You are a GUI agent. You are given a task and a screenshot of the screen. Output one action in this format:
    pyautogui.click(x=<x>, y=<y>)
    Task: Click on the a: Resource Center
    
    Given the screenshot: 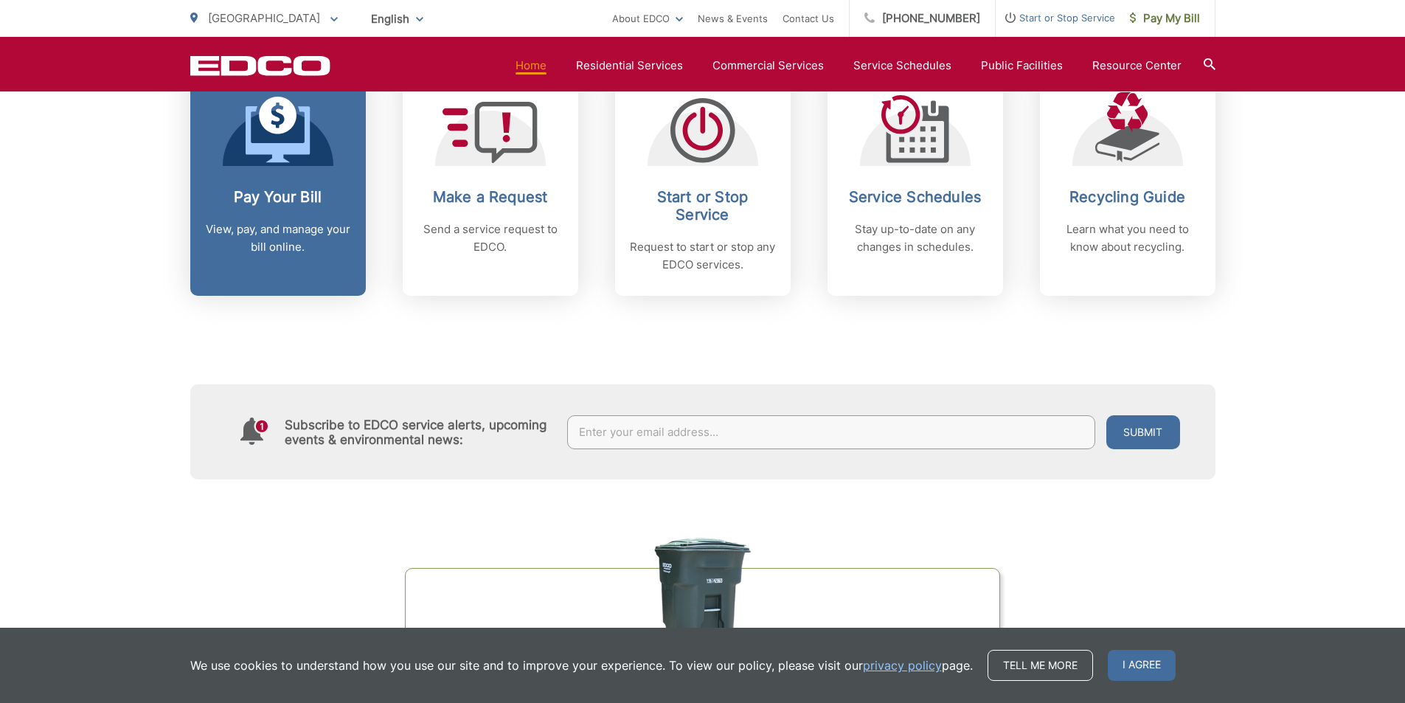 What is the action you would take?
    pyautogui.click(x=1137, y=66)
    